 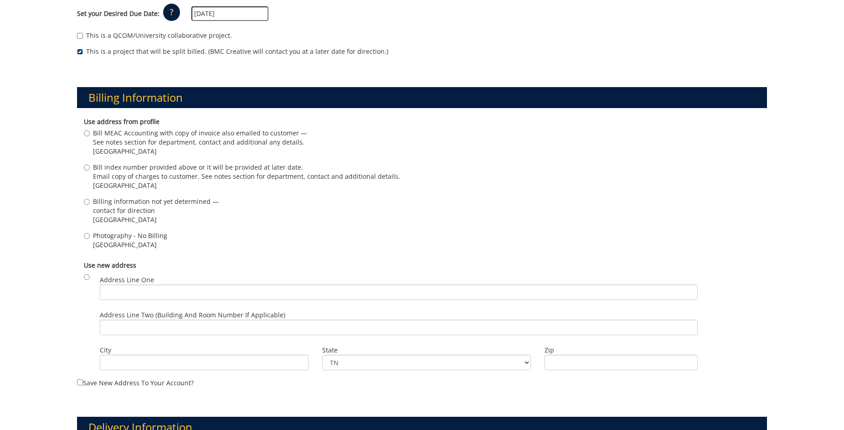 What do you see at coordinates (80, 36) in the screenshot?
I see `input: This is a QCOM/University collaborative project.` at bounding box center [80, 36].